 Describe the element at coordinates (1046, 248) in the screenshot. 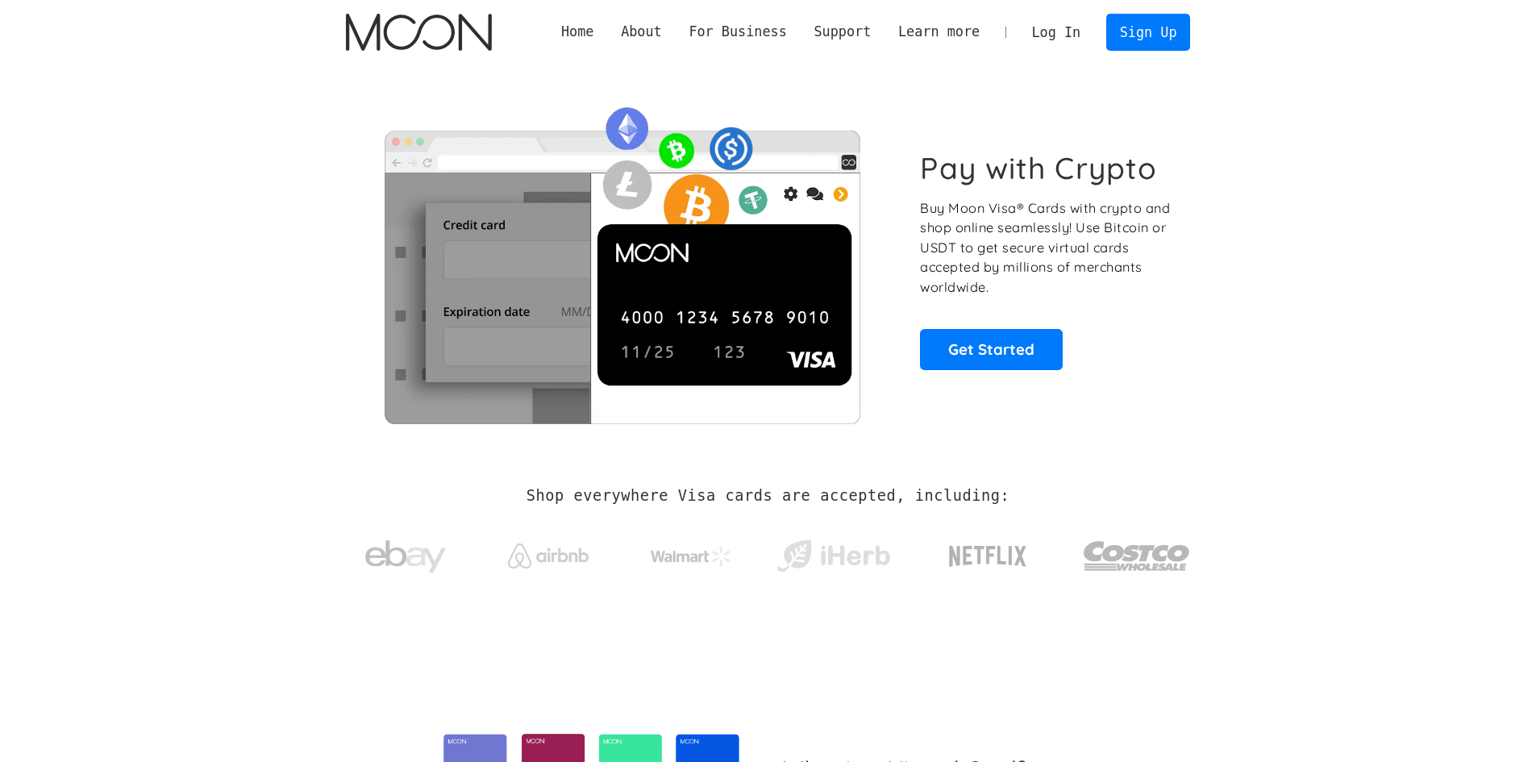

I see `p: Buy Moon Visa® Cards with crypto and shop online seamlessly! Use Bitcoin or USDT to get secure vi...` at that location.